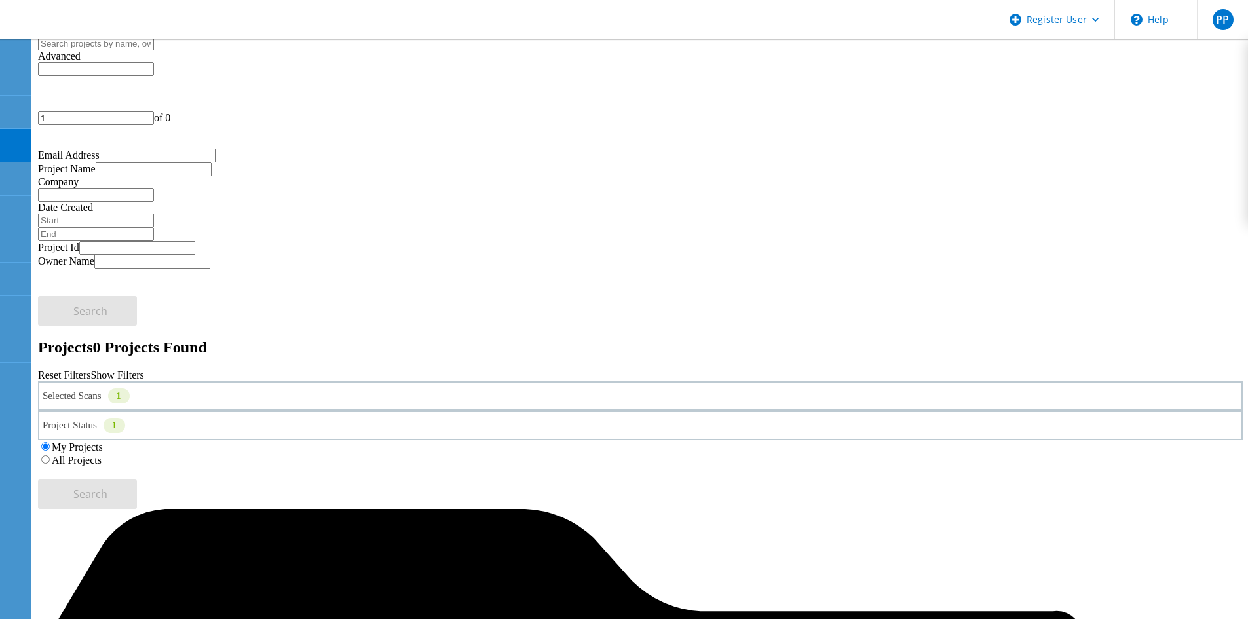  What do you see at coordinates (96, 234) in the screenshot?
I see `input: End` at bounding box center [96, 234].